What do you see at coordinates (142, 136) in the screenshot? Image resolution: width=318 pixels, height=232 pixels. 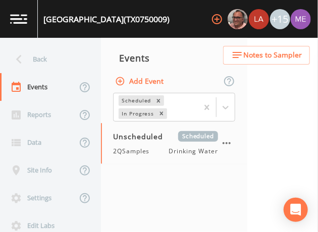 I see `span: Unscheduled` at bounding box center [142, 136].